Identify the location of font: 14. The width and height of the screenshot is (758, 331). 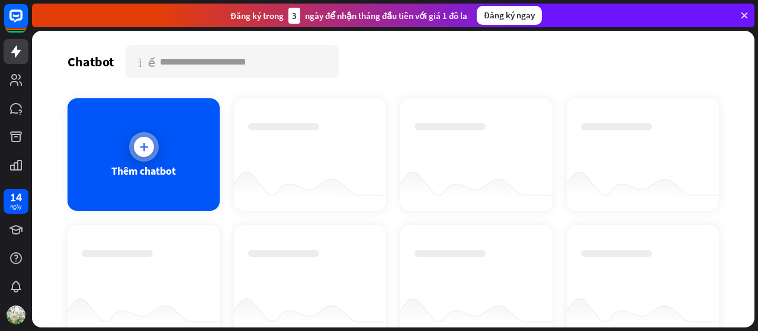
(16, 197).